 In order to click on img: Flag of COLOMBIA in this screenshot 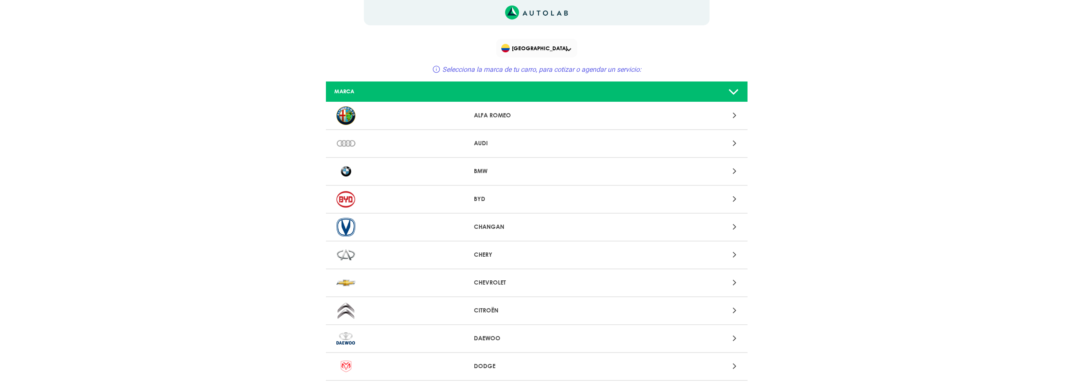, I will do `click(506, 48)`.